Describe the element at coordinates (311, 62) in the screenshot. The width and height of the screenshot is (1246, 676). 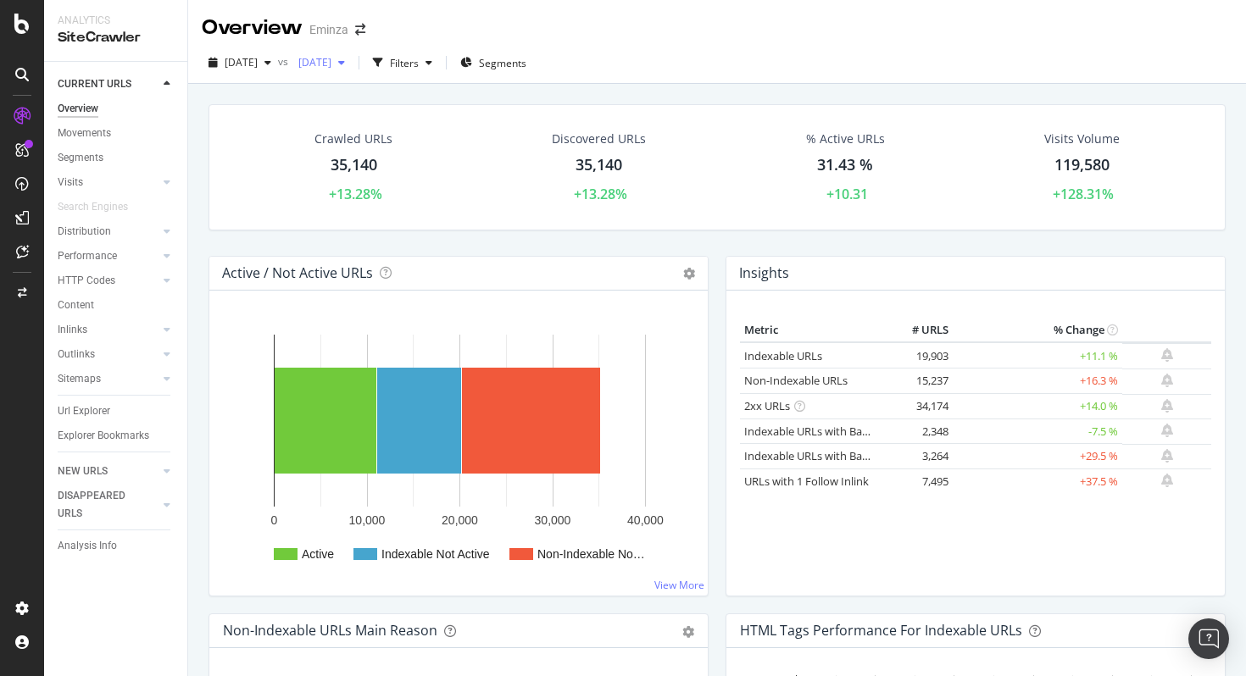
I see `span: 2024 Apr. 15th` at that location.